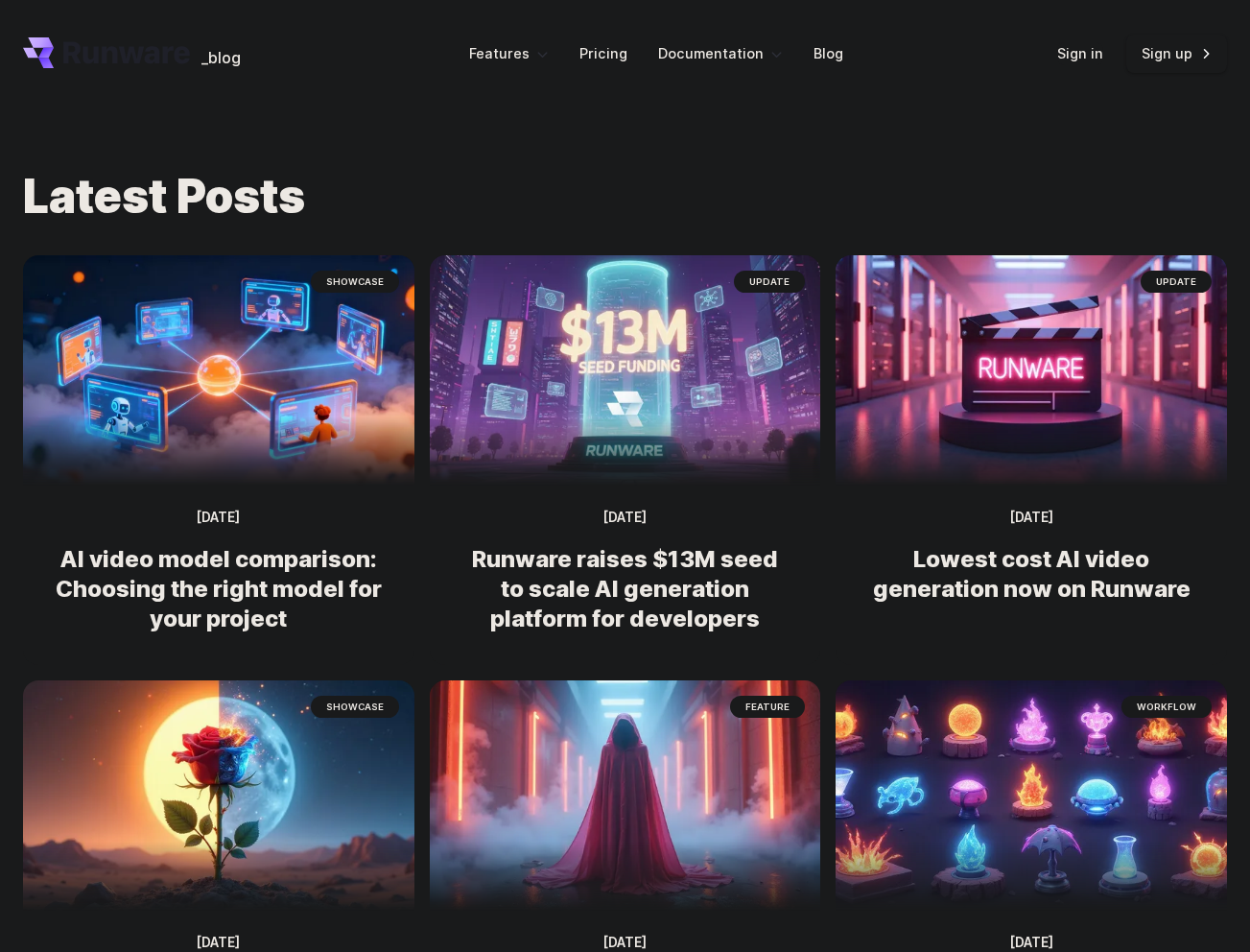 This screenshot has width=1250, height=952. Describe the element at coordinates (219, 589) in the screenshot. I see `h2: AI video model comparison: Choosing the right model for your project` at that location.